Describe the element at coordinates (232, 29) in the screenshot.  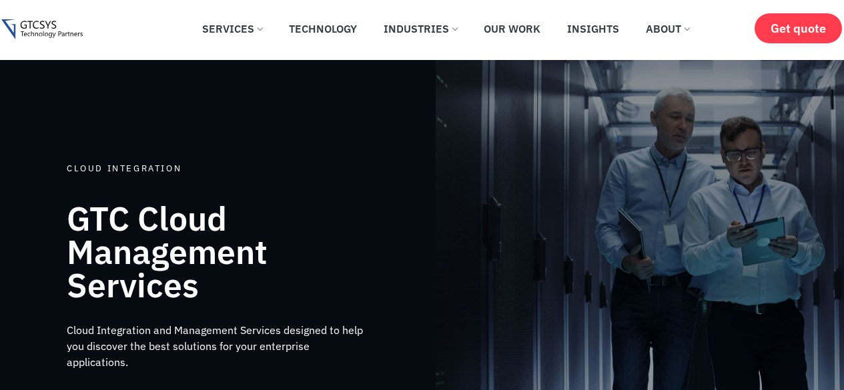
I see `a: Services` at that location.